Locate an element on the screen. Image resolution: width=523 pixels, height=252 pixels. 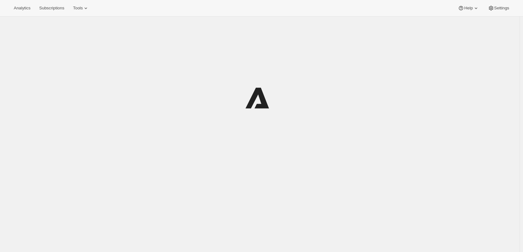
button: Settings is located at coordinates (498, 8).